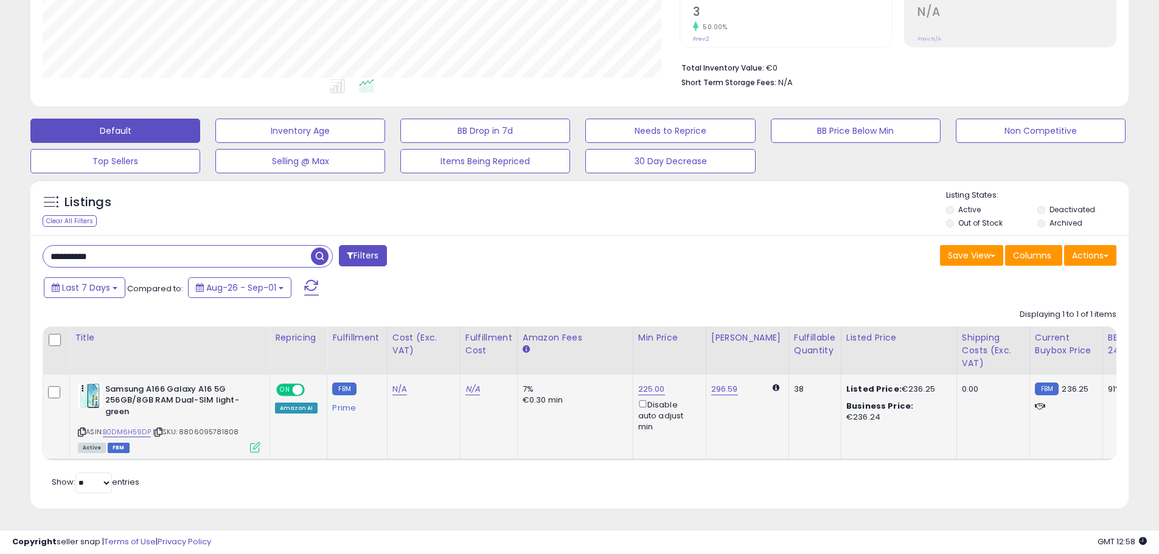 The image size is (1159, 554). I want to click on strong: Copyright, so click(34, 542).